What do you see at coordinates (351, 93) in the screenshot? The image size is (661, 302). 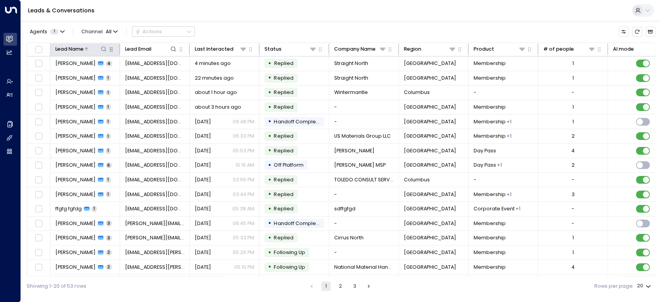 I see `span: Wintermantle` at bounding box center [351, 93].